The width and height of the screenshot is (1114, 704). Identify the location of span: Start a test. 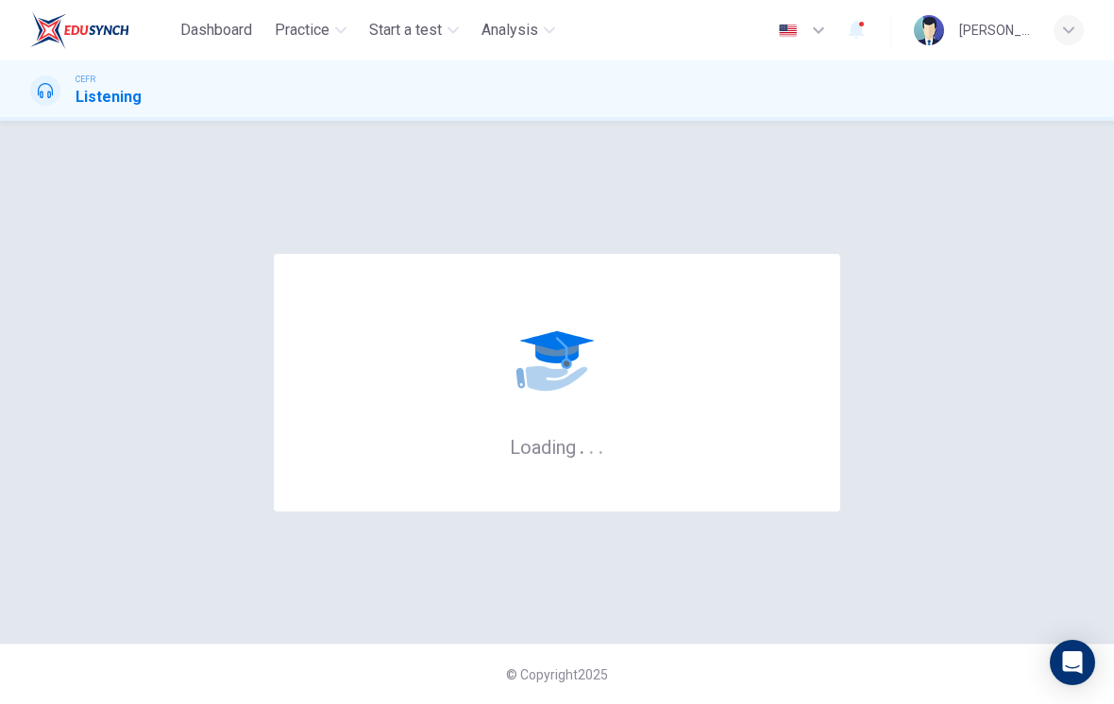
(405, 30).